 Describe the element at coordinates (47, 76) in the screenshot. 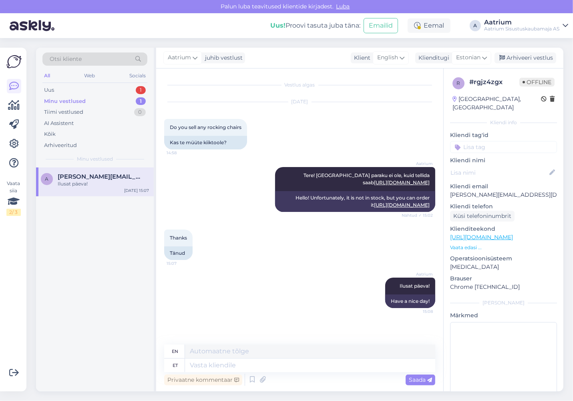

I see `div: All` at that location.